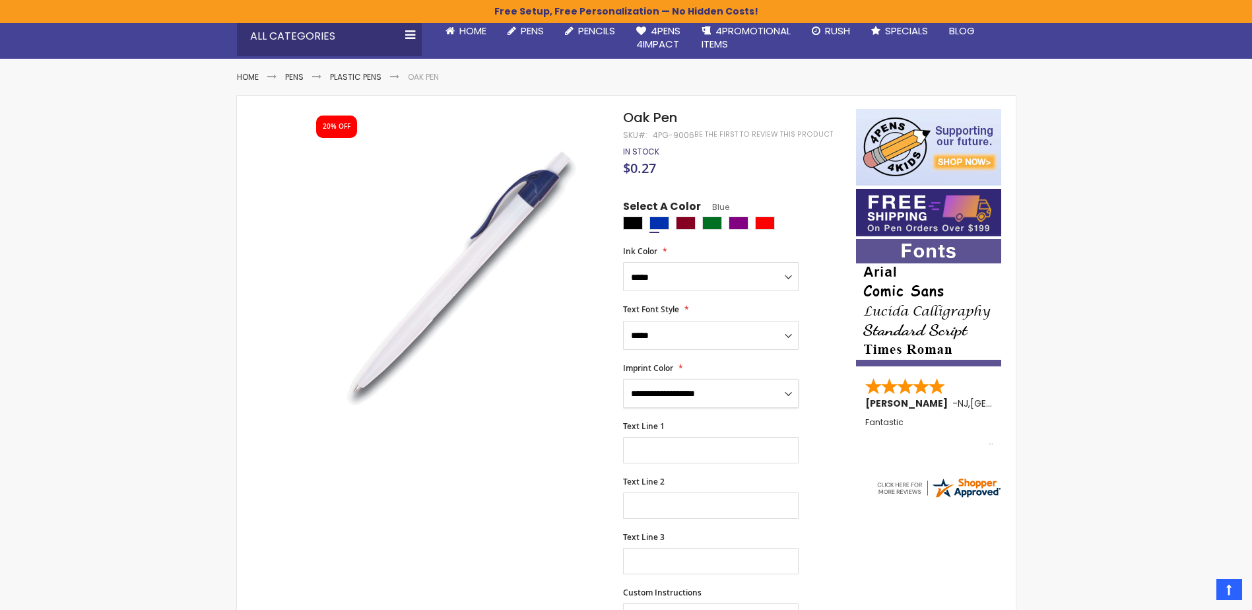  Describe the element at coordinates (651, 309) in the screenshot. I see `span: Text Font Style` at that location.